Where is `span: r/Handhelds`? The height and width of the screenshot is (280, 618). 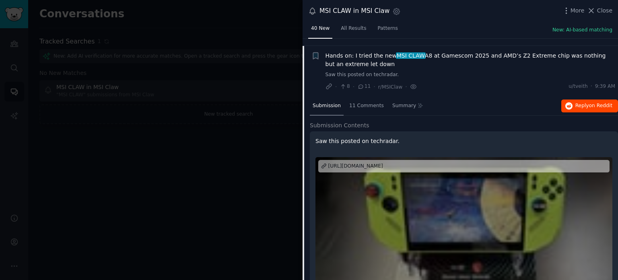 span: r/Handhelds is located at coordinates (390, 36).